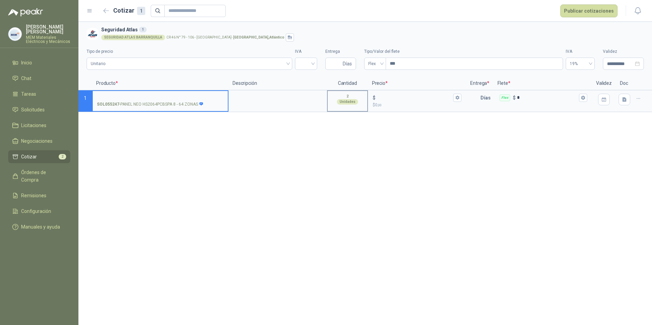 The height and width of the screenshot is (325, 652). Describe the element at coordinates (39, 141) in the screenshot. I see `a: Negociaciones` at that location.